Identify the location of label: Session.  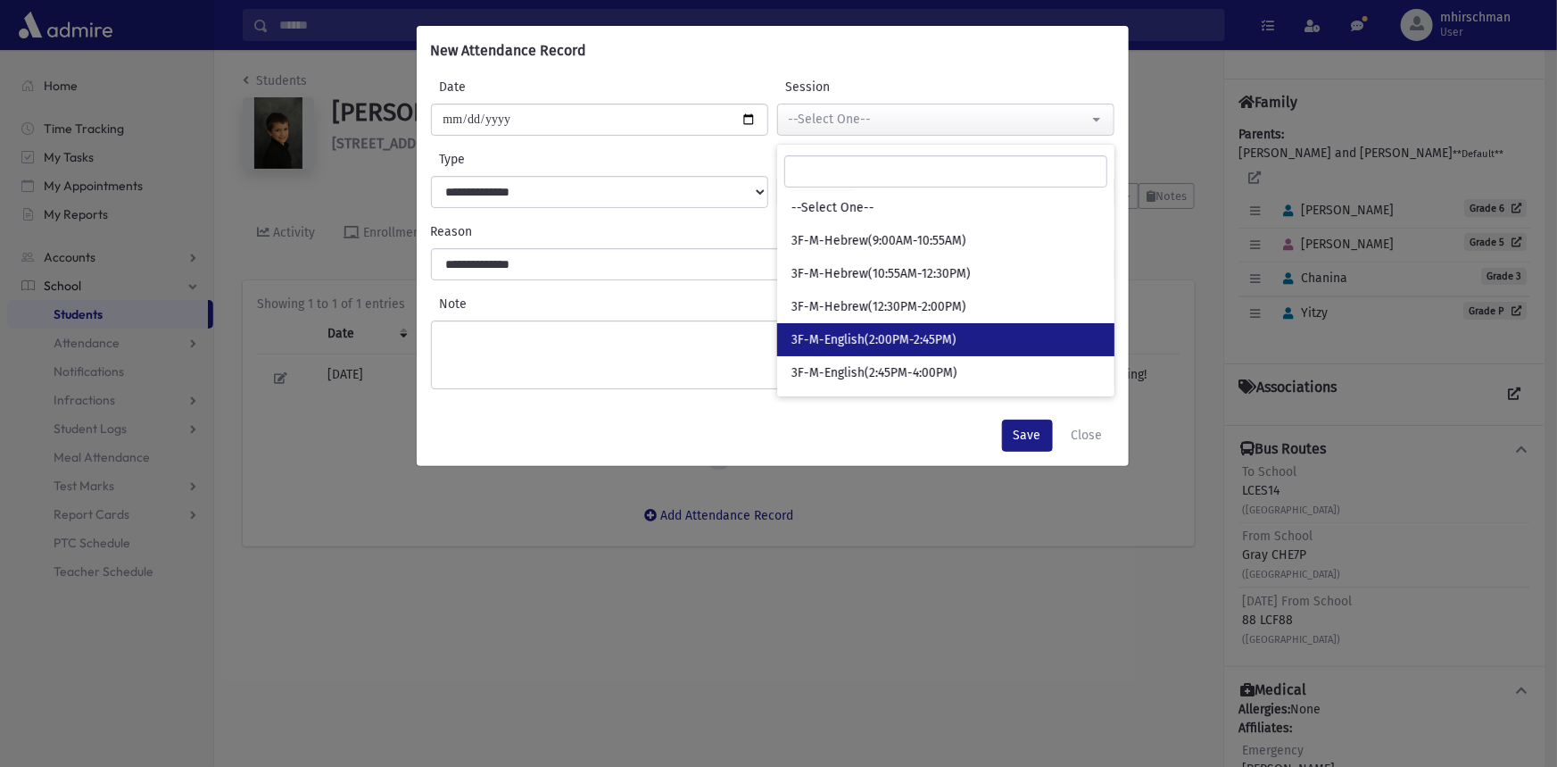
(861, 87).